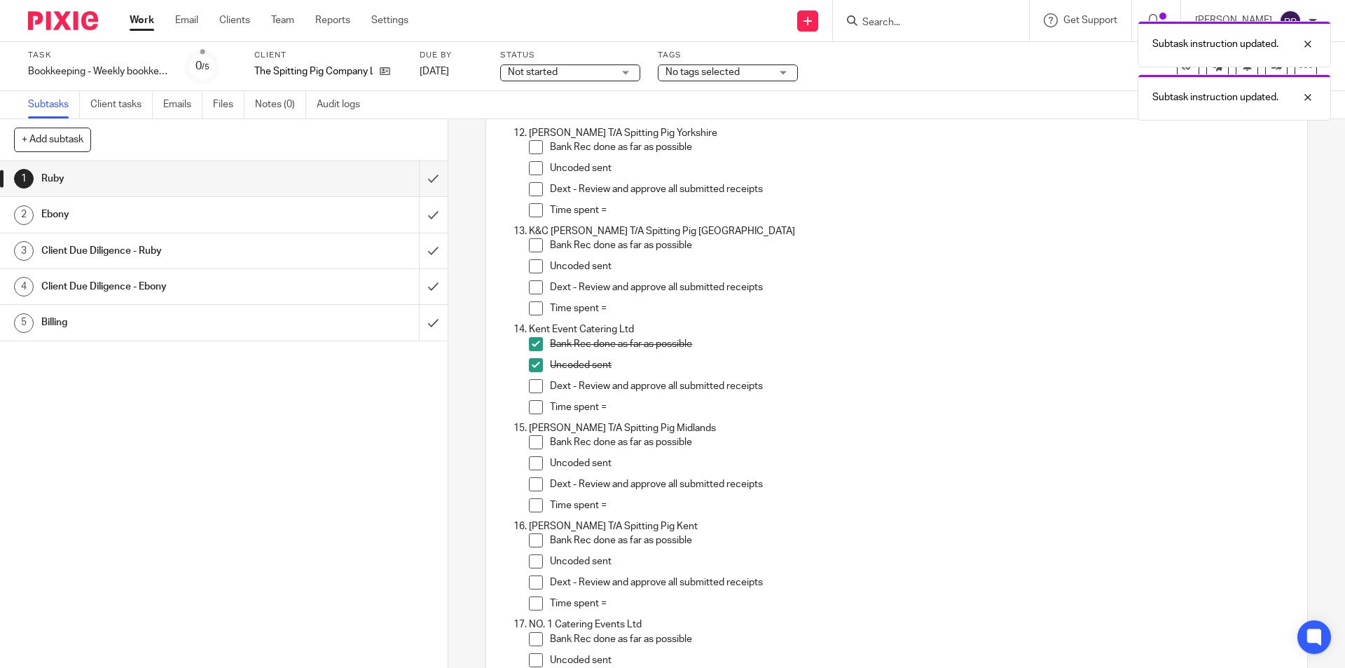 This screenshot has height=668, width=1345. I want to click on div: 1, so click(24, 179).